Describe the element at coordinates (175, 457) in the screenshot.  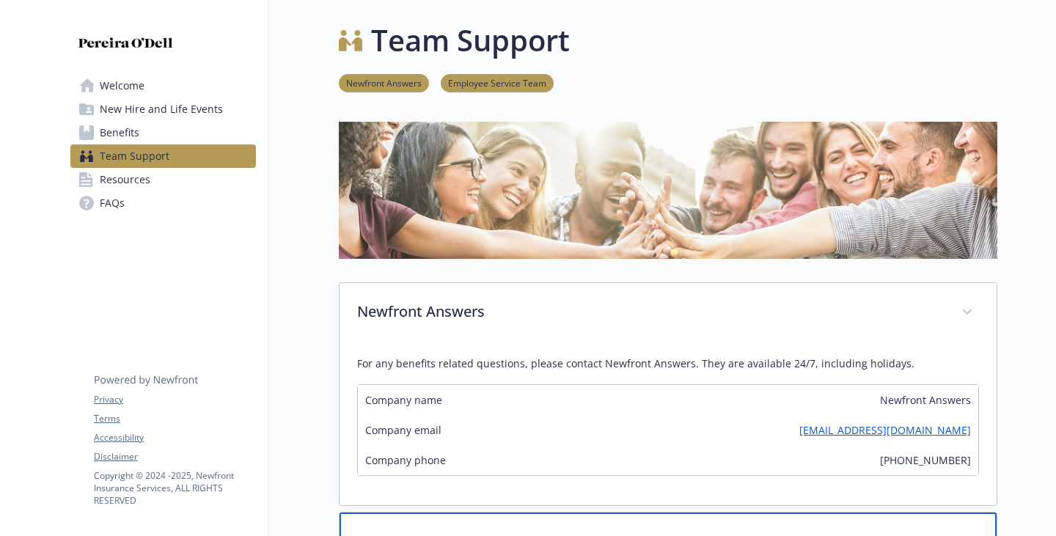
I see `a: Disclaimer` at that location.